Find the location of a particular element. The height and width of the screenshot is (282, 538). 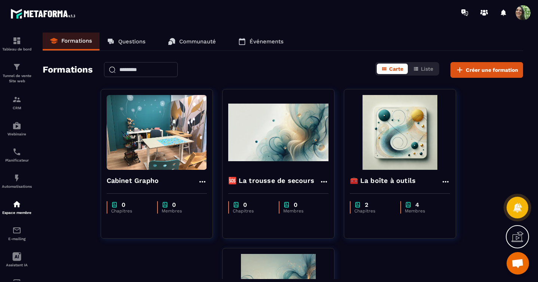

p: 4 is located at coordinates (417, 205).